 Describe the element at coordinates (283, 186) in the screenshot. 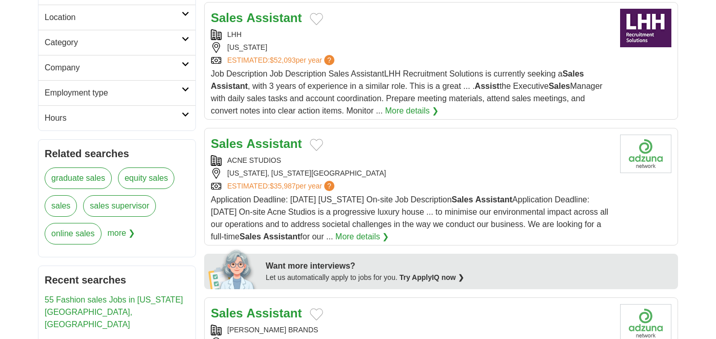

I see `span: $35,987` at that location.